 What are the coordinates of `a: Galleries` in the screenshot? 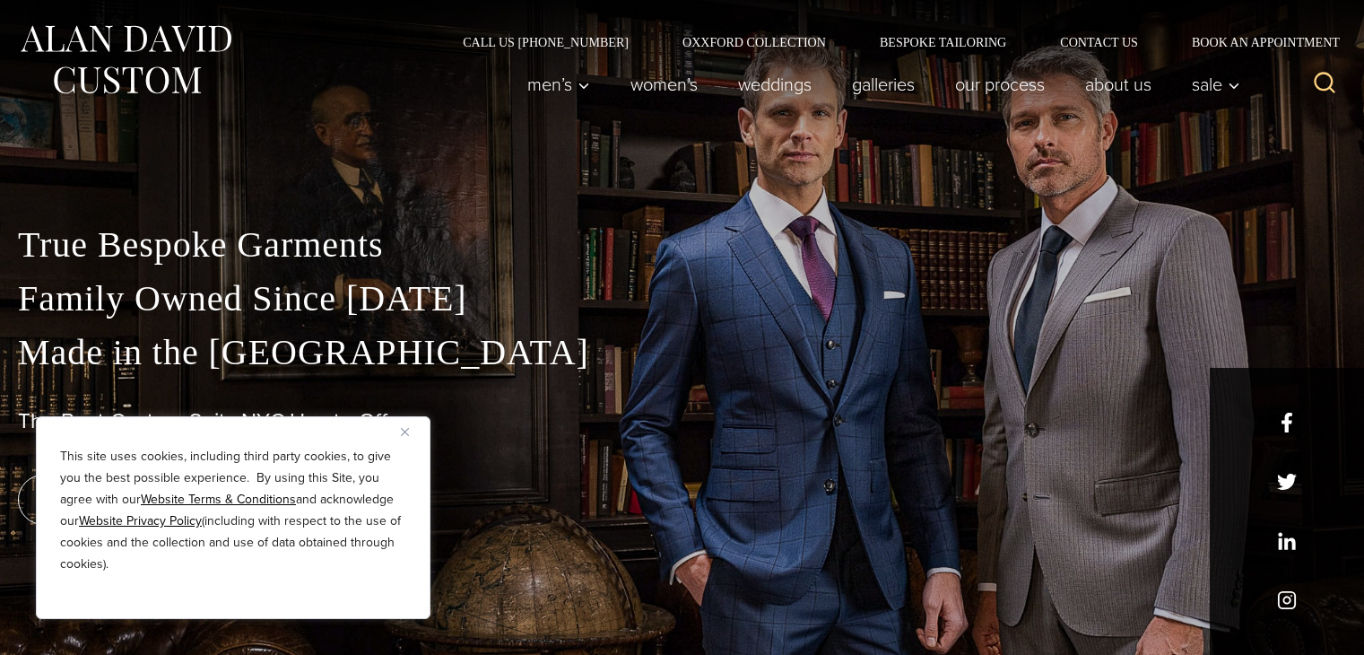 It's located at (883, 84).